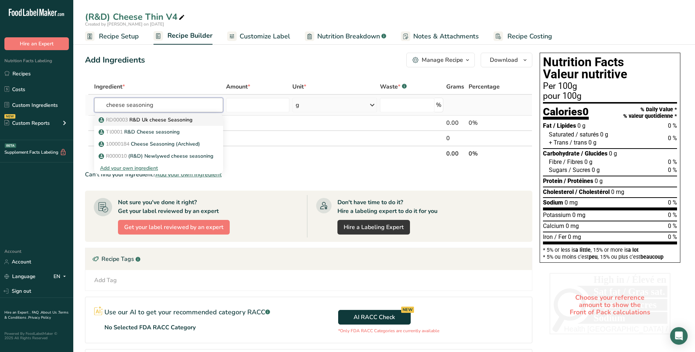 This screenshot has height=352, width=695. What do you see at coordinates (440, 60) in the screenshot?
I see `button: Manage Recipe` at bounding box center [440, 60].